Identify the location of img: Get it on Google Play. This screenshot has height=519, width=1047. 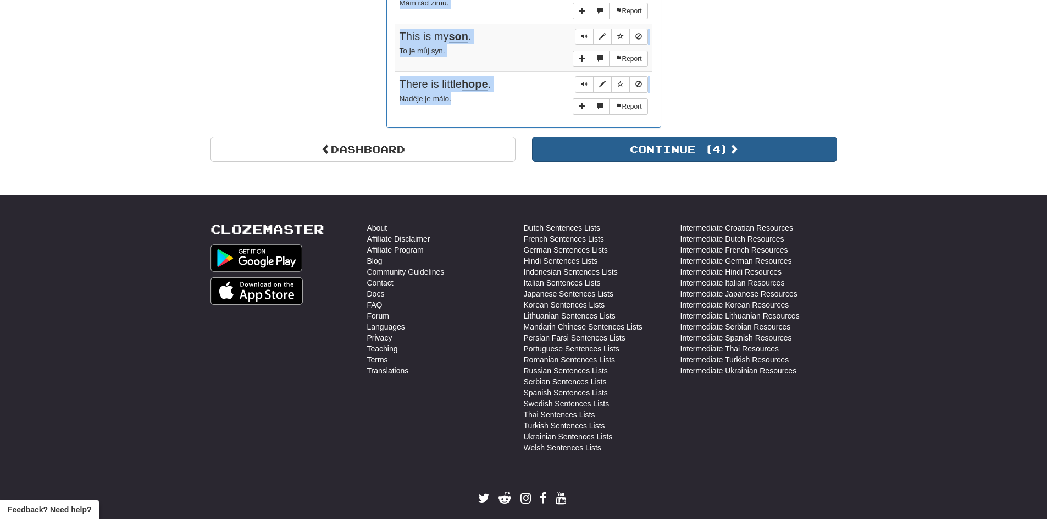
(257, 258).